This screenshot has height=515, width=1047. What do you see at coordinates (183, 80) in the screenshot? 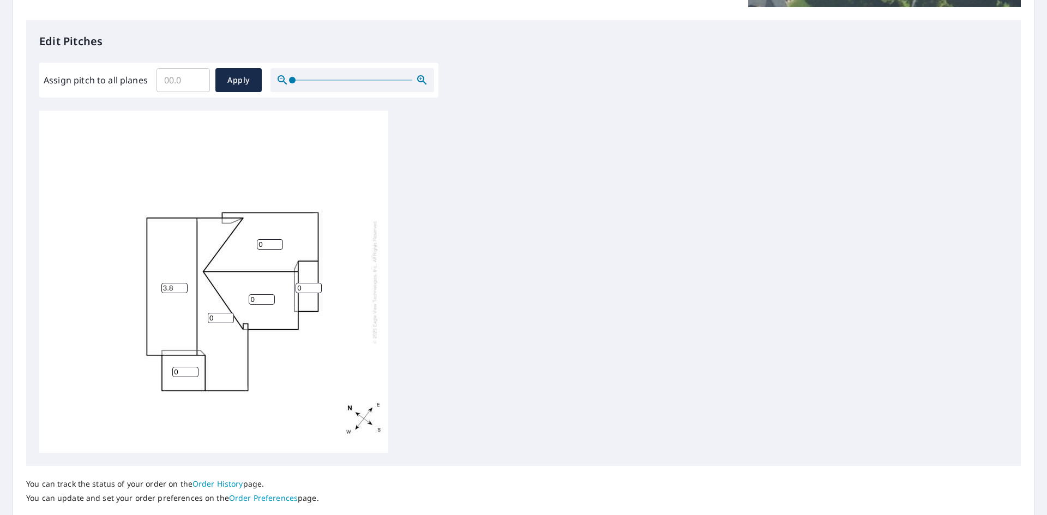
I see `input: 00.0` at bounding box center [183, 80].